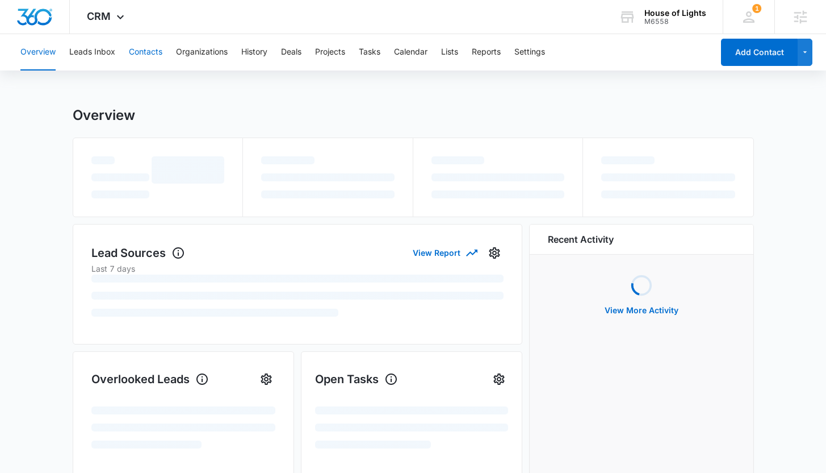 The height and width of the screenshot is (473, 826). I want to click on div: account id, so click(675, 22).